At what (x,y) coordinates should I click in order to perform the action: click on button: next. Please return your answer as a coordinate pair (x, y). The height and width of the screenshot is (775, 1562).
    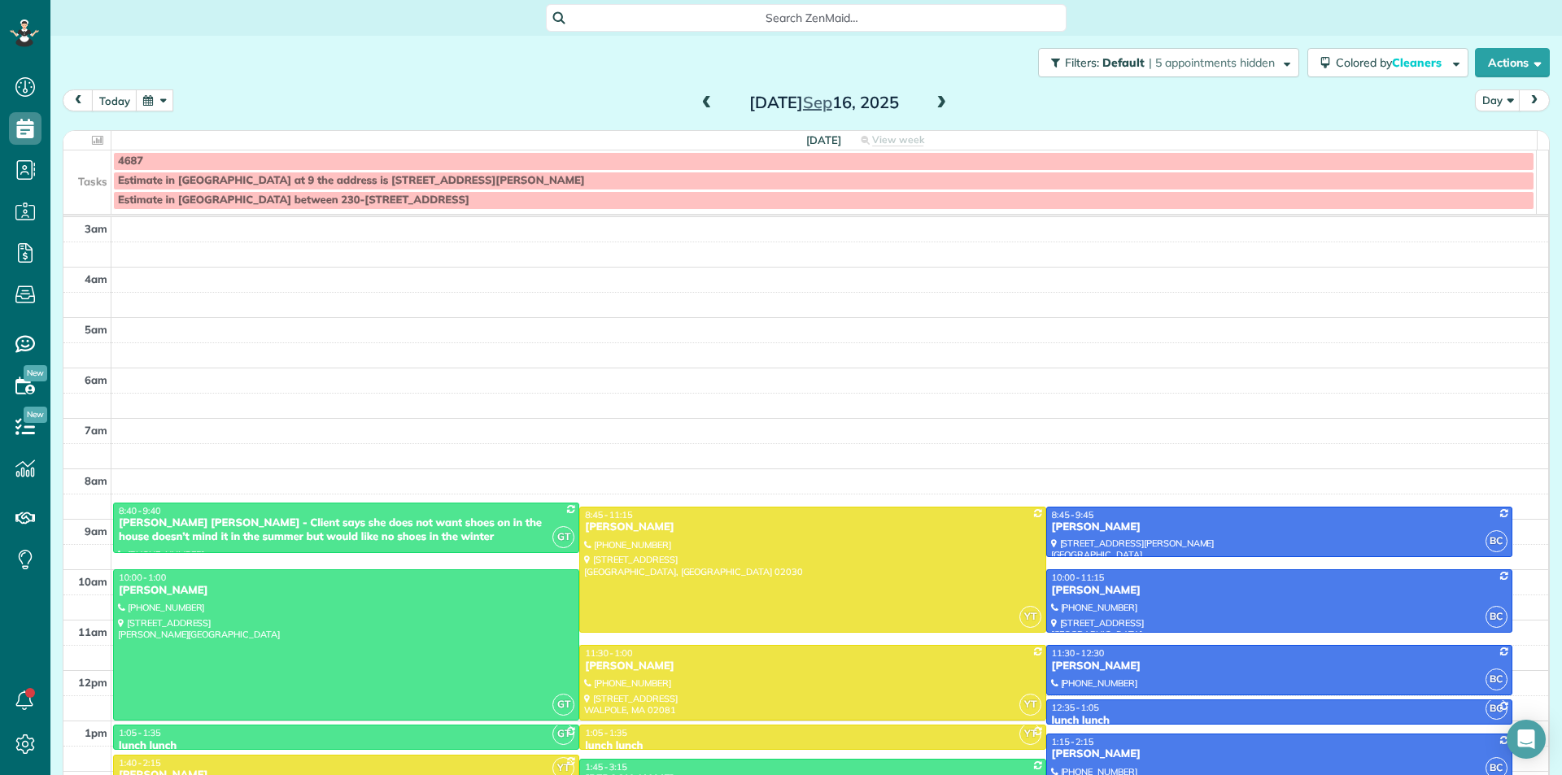
    Looking at the image, I should click on (1534, 100).